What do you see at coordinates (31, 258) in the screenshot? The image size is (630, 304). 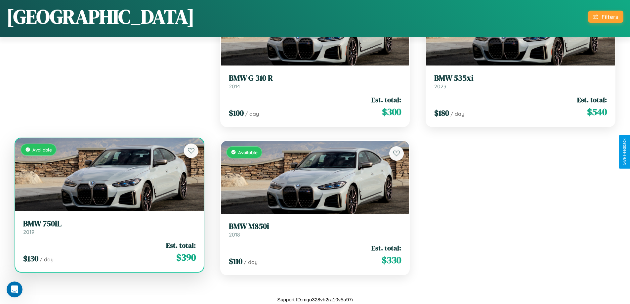 I see `span: $ 130` at bounding box center [31, 258].